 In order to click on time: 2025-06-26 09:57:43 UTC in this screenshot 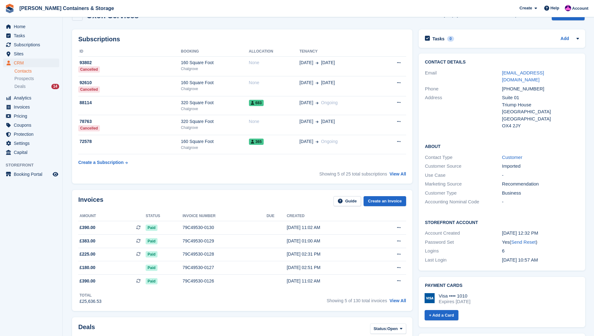, I will do `click(520, 260)`.